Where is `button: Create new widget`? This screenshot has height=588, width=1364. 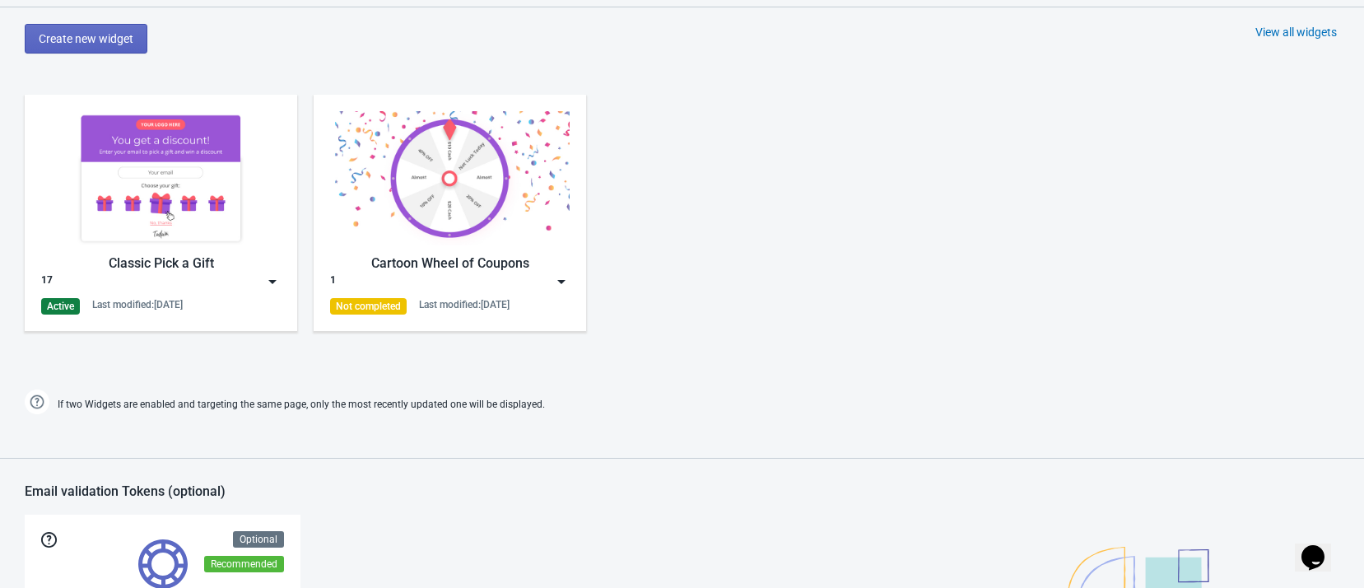 button: Create new widget is located at coordinates (86, 39).